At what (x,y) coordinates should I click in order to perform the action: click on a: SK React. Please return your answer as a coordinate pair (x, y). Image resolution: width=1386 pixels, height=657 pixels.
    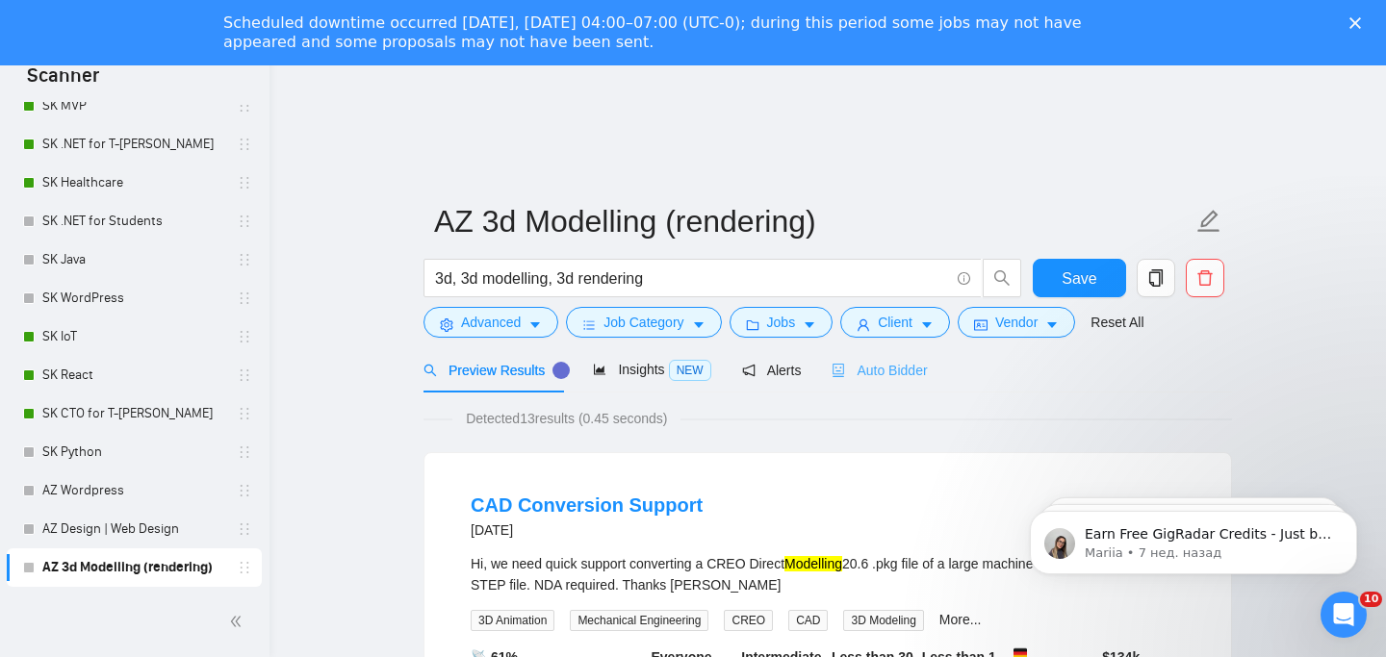
    Looking at the image, I should click on (134, 375).